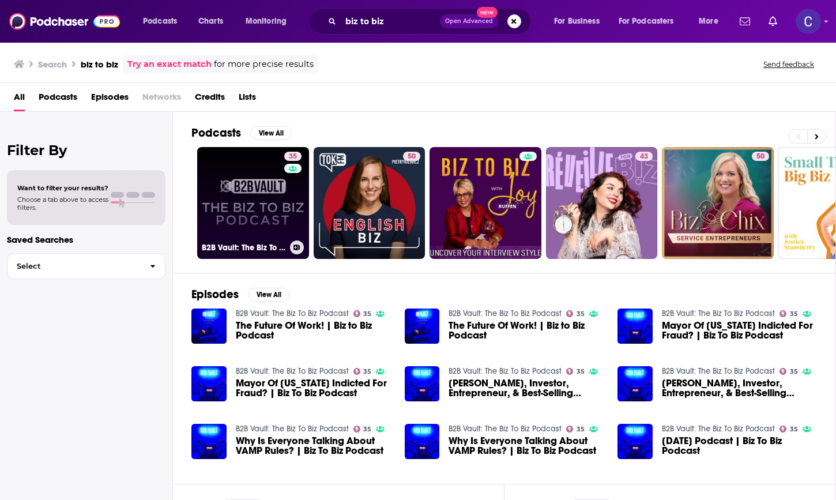  I want to click on div: v 4.0.24, so click(44, 23).